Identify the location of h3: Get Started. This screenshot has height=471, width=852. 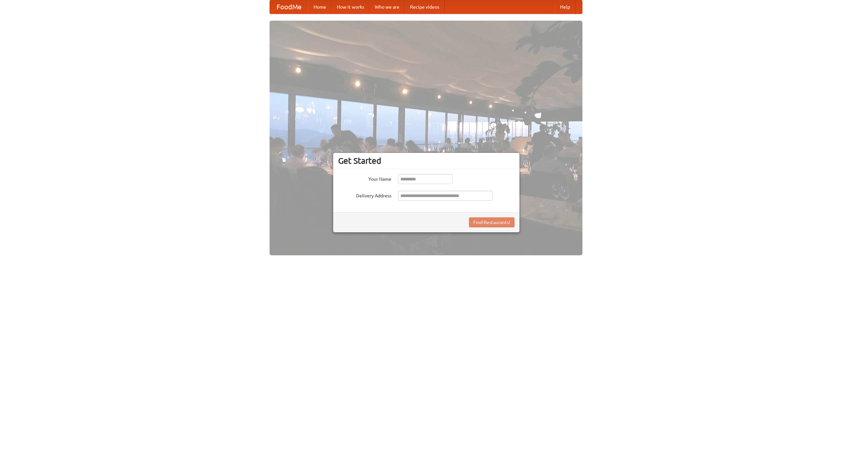
(426, 161).